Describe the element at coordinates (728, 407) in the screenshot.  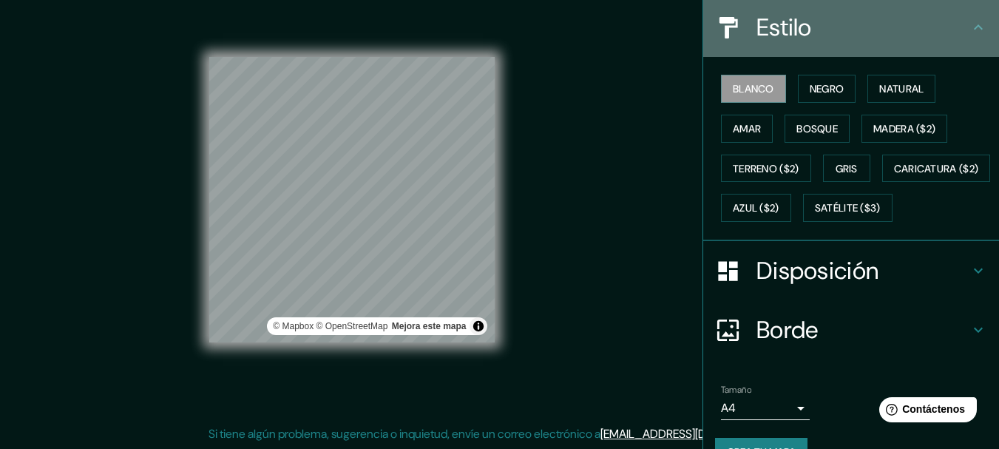
I see `font: A4` at that location.